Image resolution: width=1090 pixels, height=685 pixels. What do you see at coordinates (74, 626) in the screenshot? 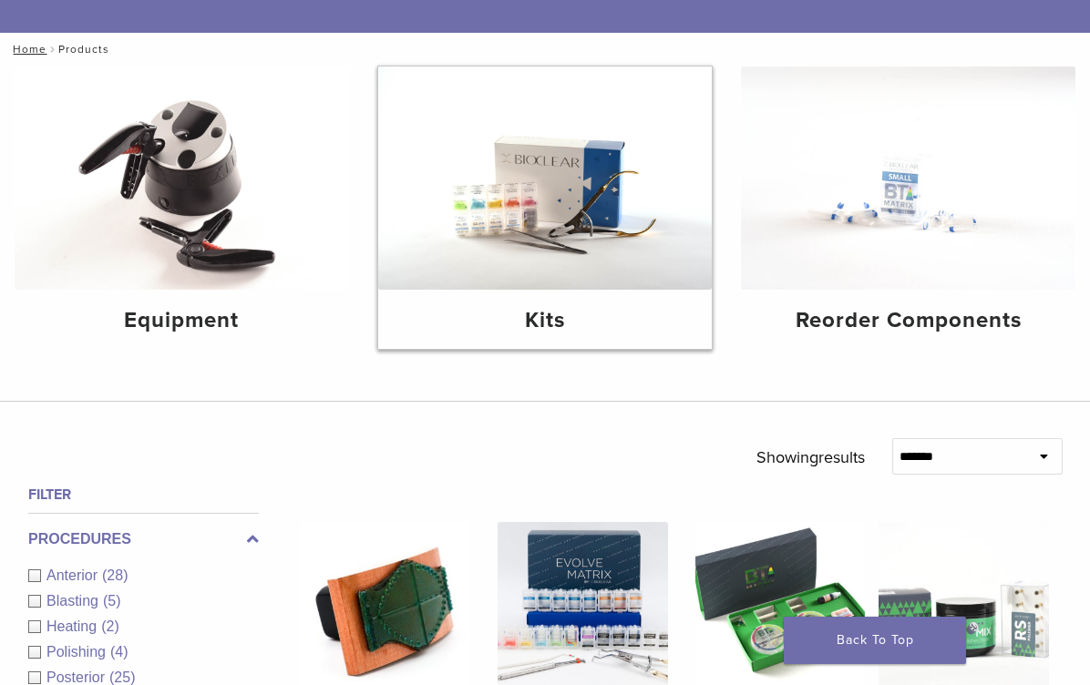
I see `span: Heating` at bounding box center [74, 626].